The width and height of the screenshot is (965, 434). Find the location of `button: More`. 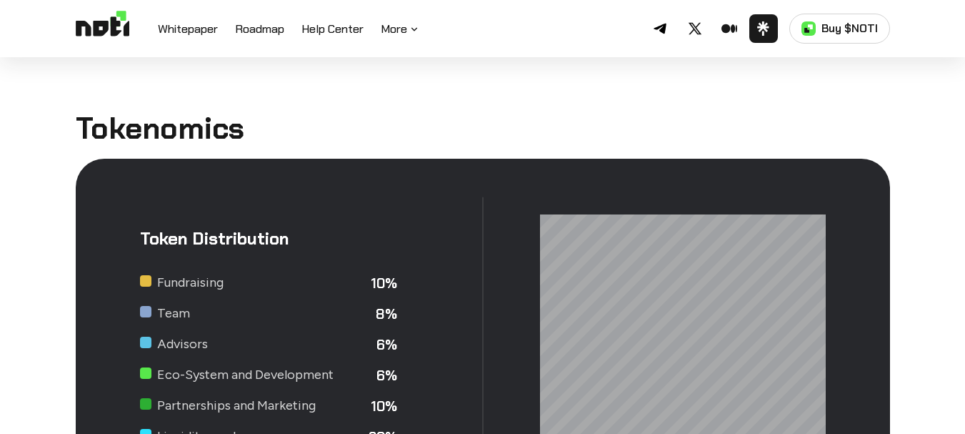

button: More is located at coordinates (400, 29).